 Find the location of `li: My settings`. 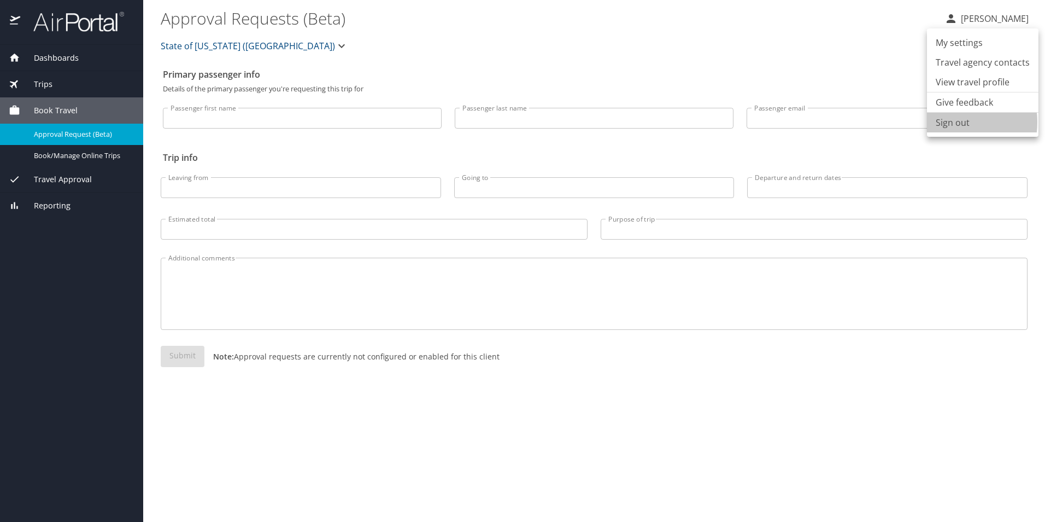

li: My settings is located at coordinates (983, 43).